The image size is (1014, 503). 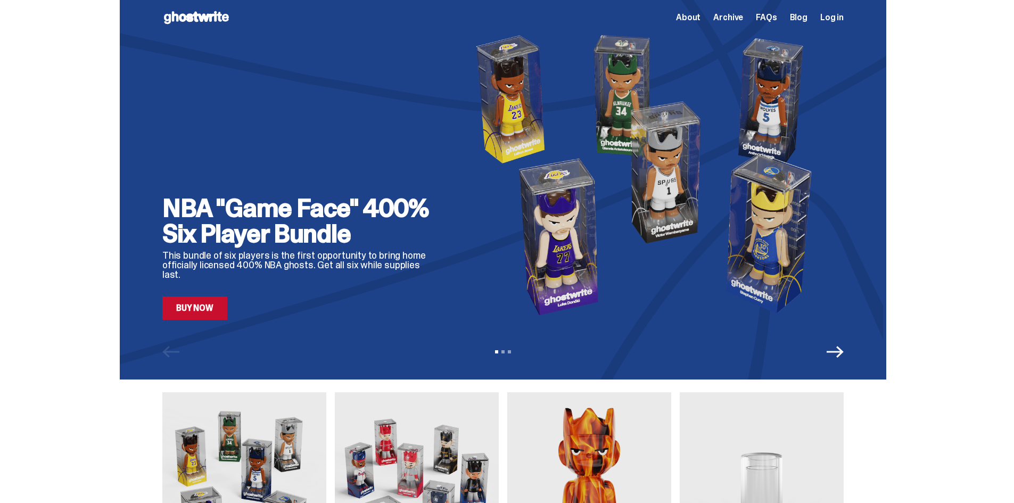 What do you see at coordinates (728, 18) in the screenshot?
I see `a: Archive` at bounding box center [728, 18].